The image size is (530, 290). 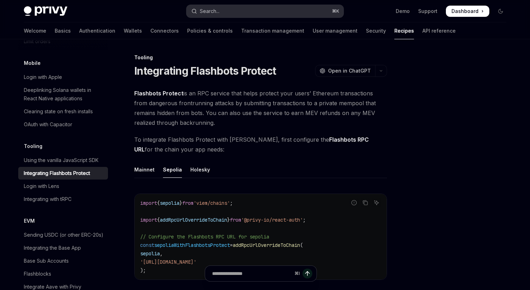 What do you see at coordinates (265, 11) in the screenshot?
I see `button: Open search` at bounding box center [265, 11].